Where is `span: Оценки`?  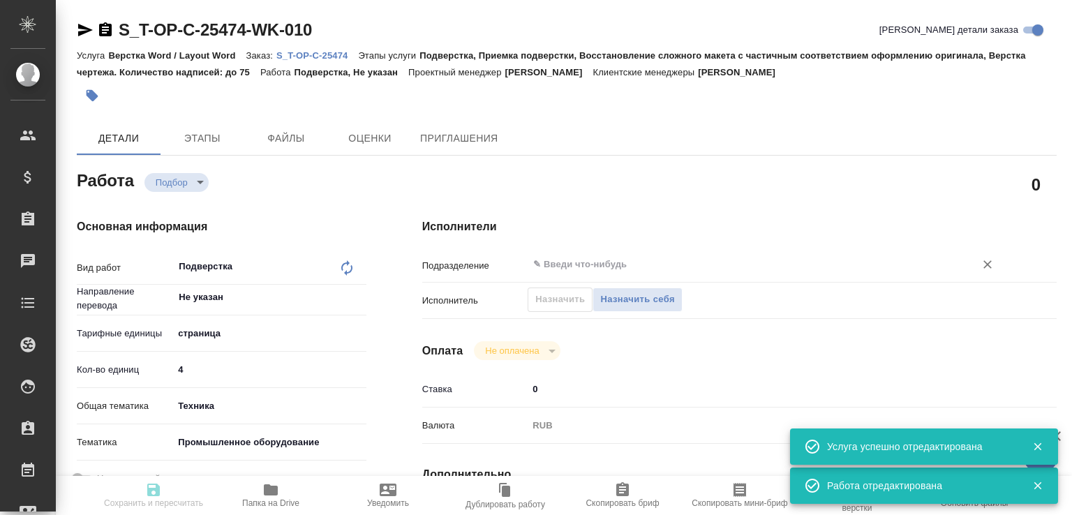 span: Оценки is located at coordinates (370, 138).